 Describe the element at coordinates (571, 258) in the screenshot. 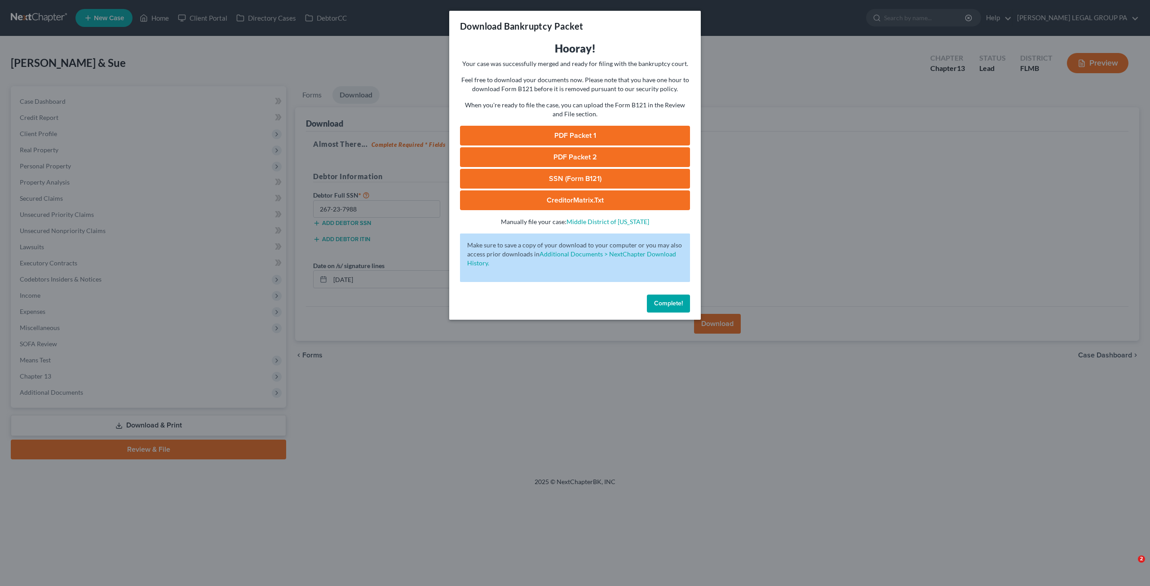

I see `a: Additional Documents > NextChapter Download History.` at that location.